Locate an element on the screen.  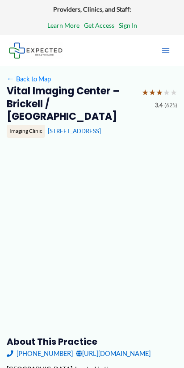
img: Expected Healthcare Logo - side, dark font, small is located at coordinates (36, 50).